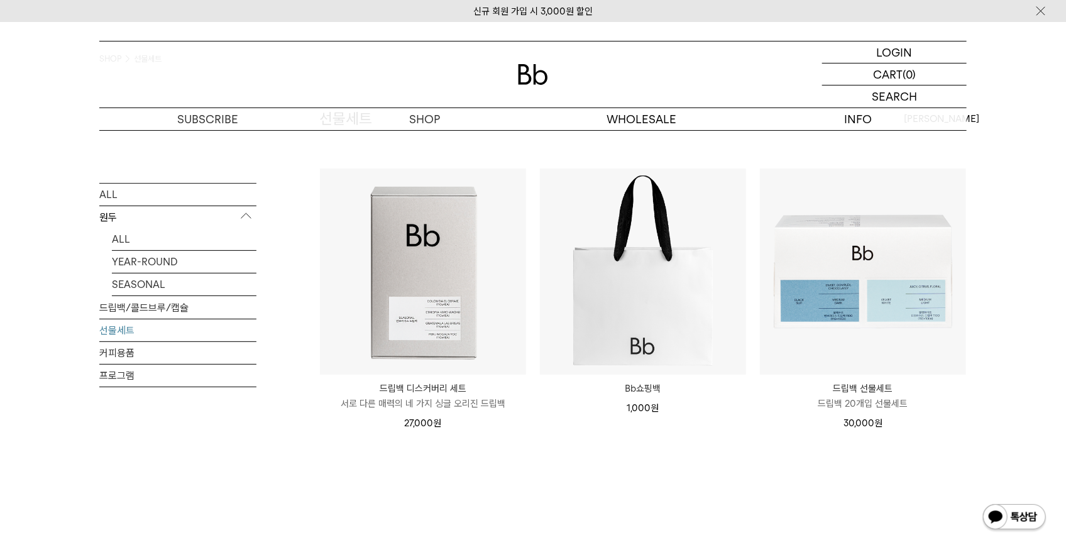 The width and height of the screenshot is (1066, 552). I want to click on a: LOGIN, so click(895, 52).